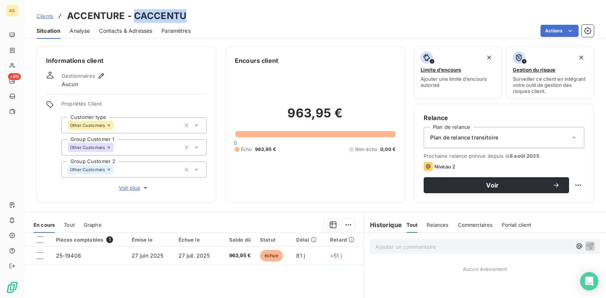  Describe the element at coordinates (437, 225) in the screenshot. I see `span: Relances` at that location.